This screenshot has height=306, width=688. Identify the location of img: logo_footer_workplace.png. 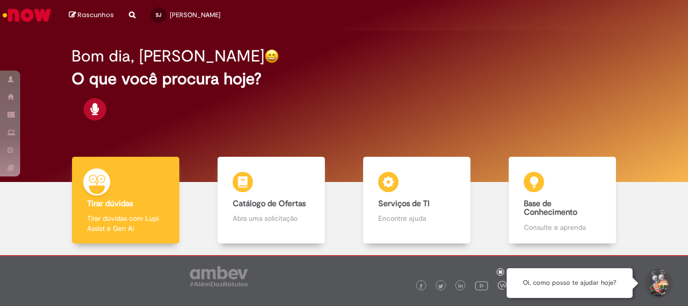
(502, 285).